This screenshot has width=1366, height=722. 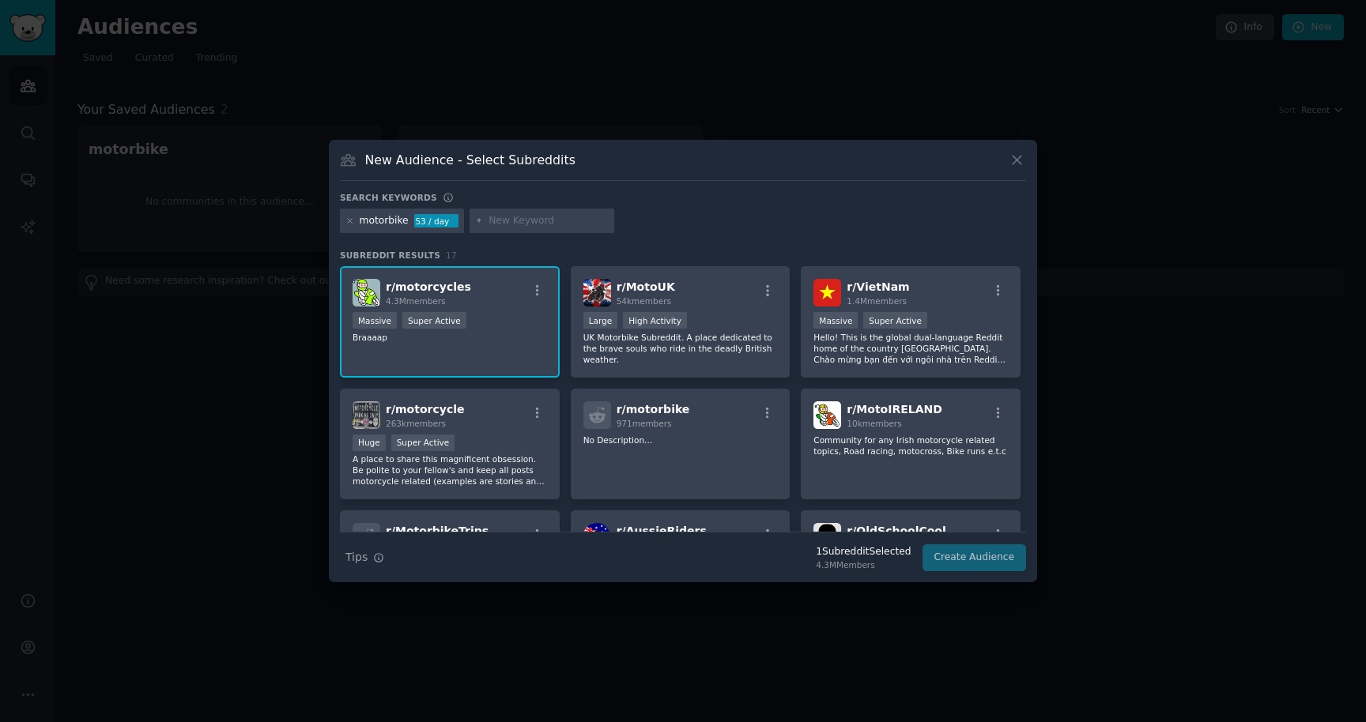 I want to click on div: 1 Subreddit Selected, so click(x=863, y=552).